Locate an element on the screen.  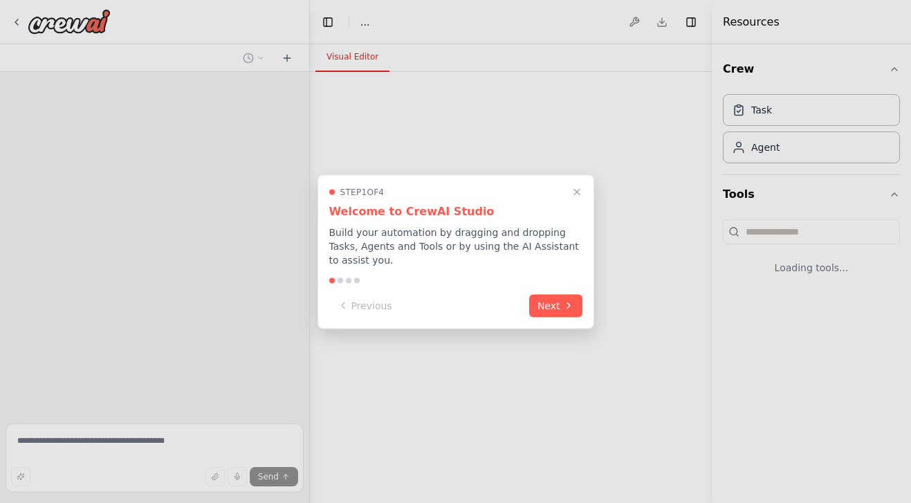
h3: Welcome to CrewAI Studio is located at coordinates (456, 211).